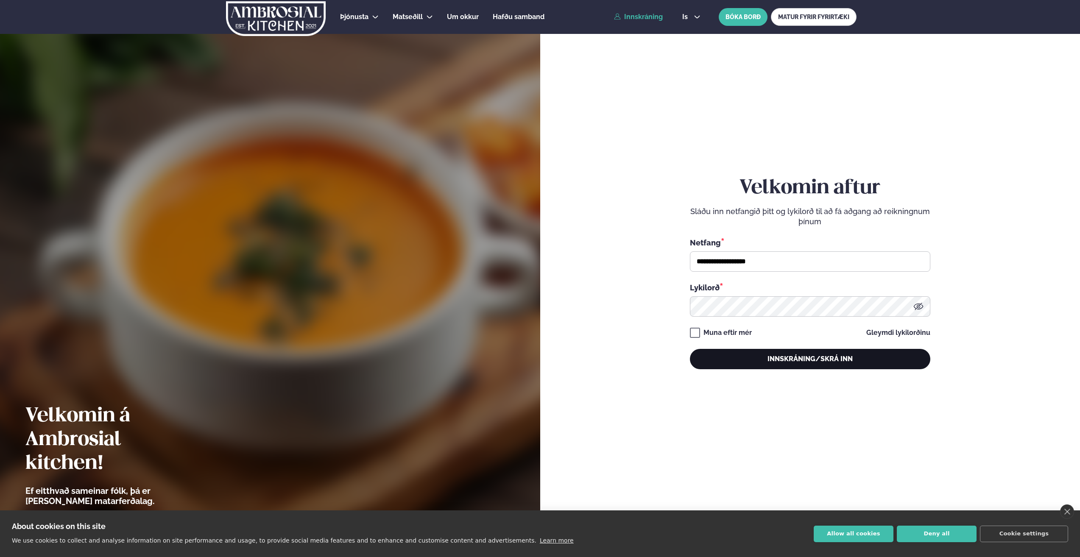  I want to click on a: Innskráning, so click(638, 17).